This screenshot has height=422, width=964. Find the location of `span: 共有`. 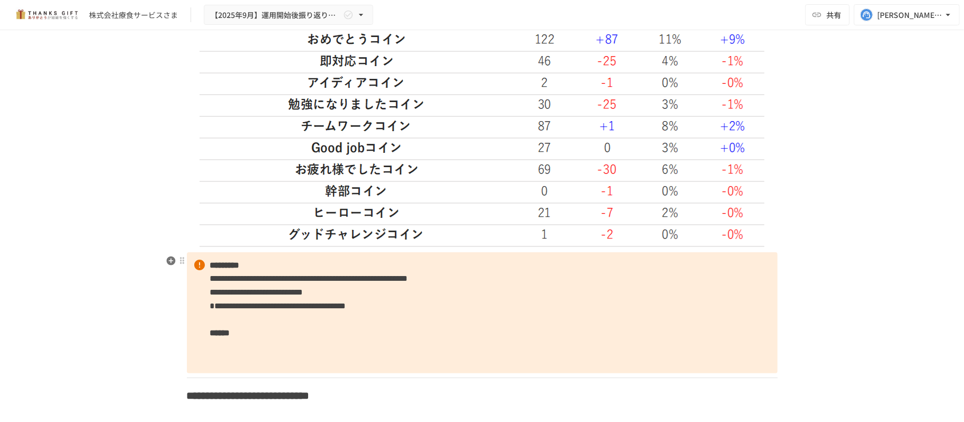

span: 共有 is located at coordinates (834, 15).